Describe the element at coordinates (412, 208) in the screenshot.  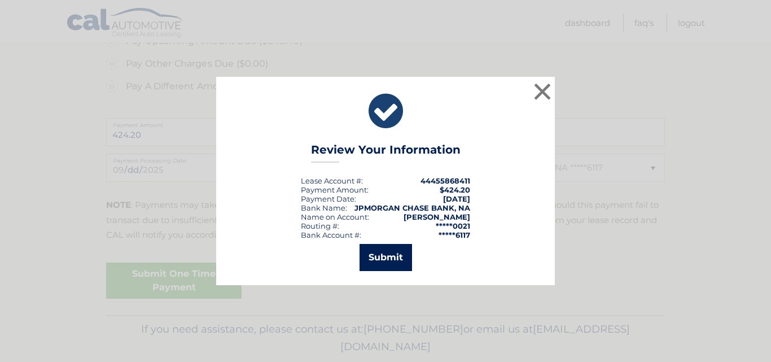
I see `strong: JPMORGAN CHASE BANK, NA` at that location.